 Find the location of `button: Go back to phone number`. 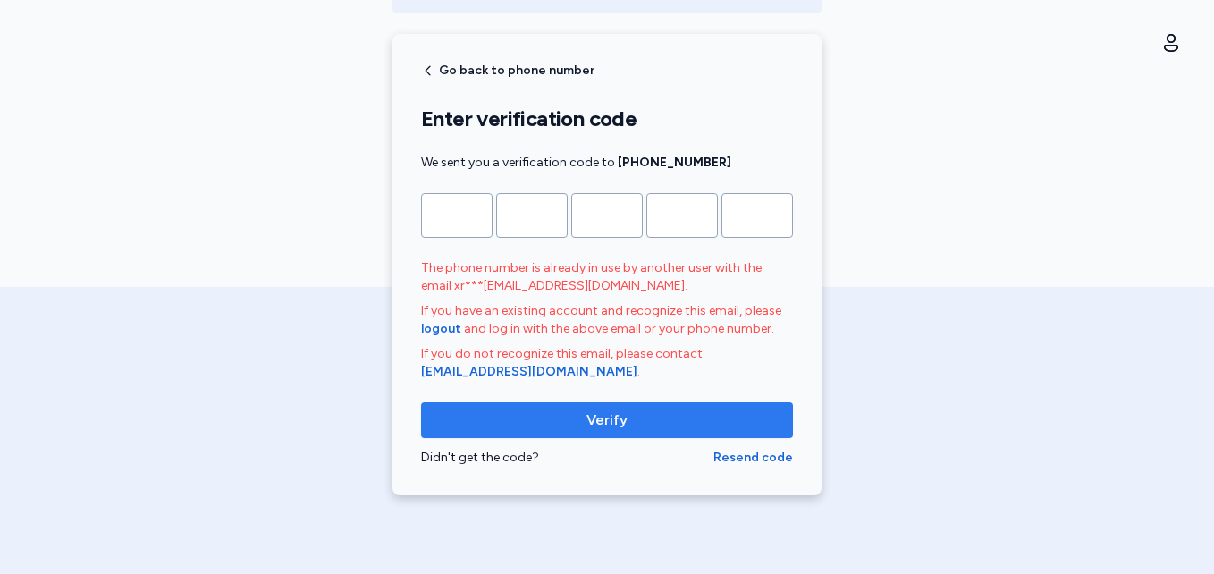

button: Go back to phone number is located at coordinates (508, 71).